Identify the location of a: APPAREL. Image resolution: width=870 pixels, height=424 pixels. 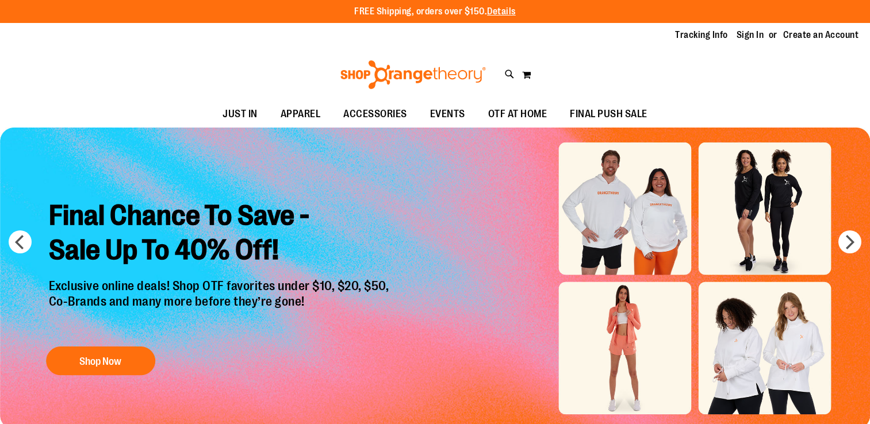
(301, 114).